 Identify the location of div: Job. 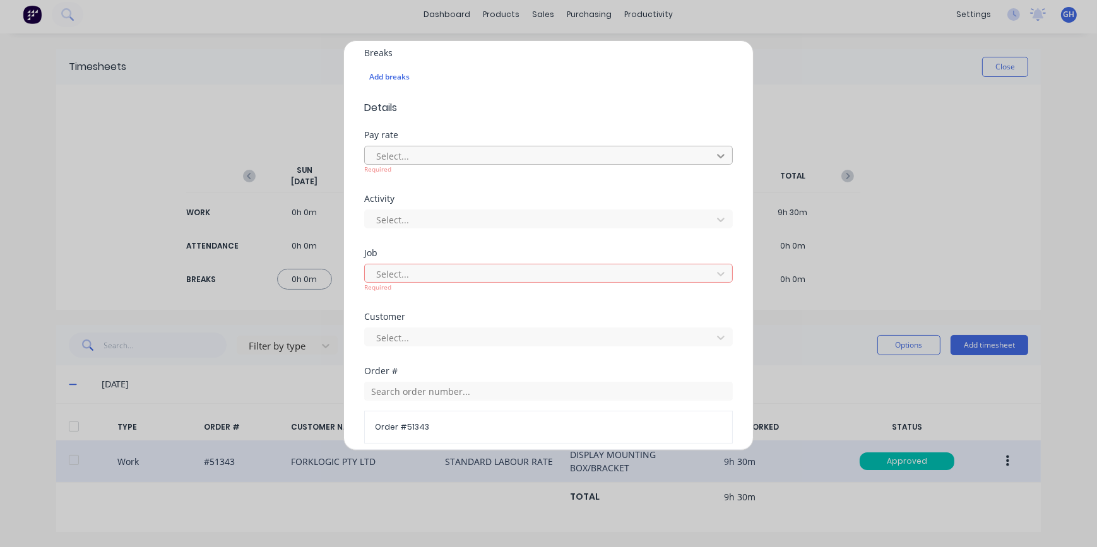
(548, 253).